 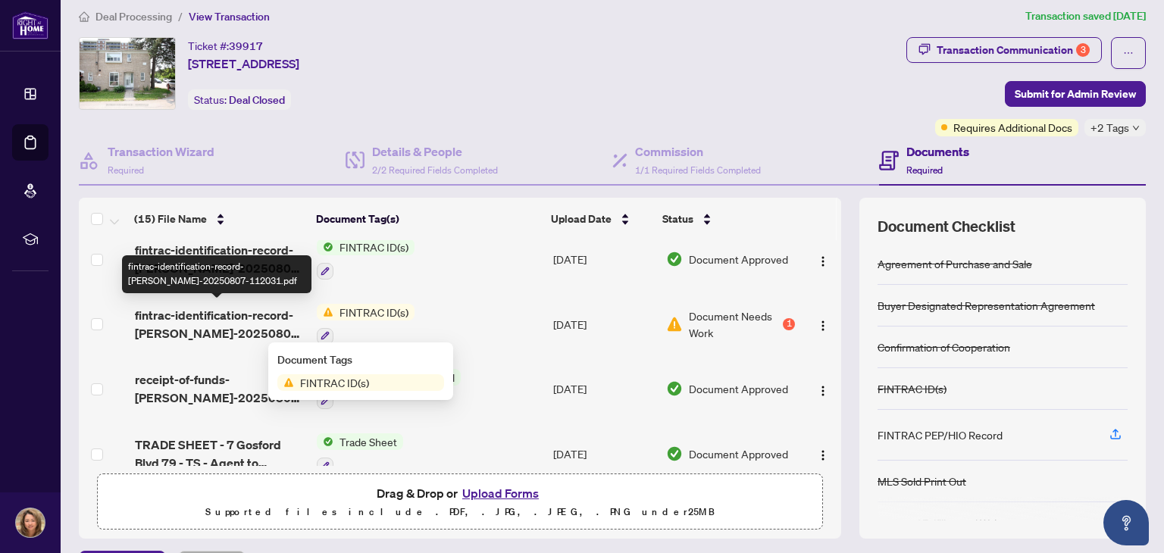 What do you see at coordinates (698, 170) in the screenshot?
I see `span: 1/1 Required Fields Completed` at bounding box center [698, 170].